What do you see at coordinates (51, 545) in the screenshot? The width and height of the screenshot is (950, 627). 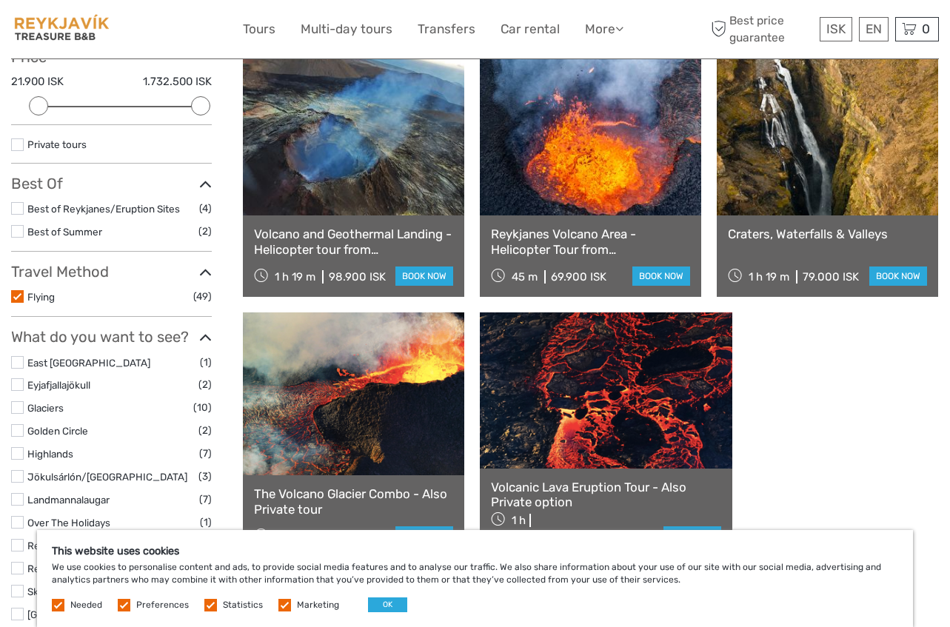 I see `a: Reykjanes` at bounding box center [51, 545].